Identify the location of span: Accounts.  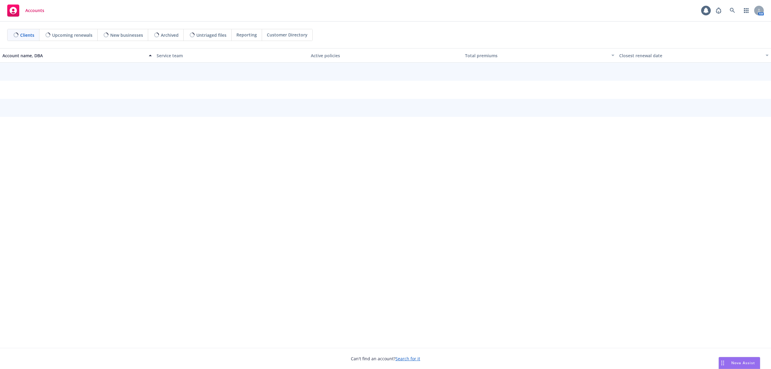
(35, 11).